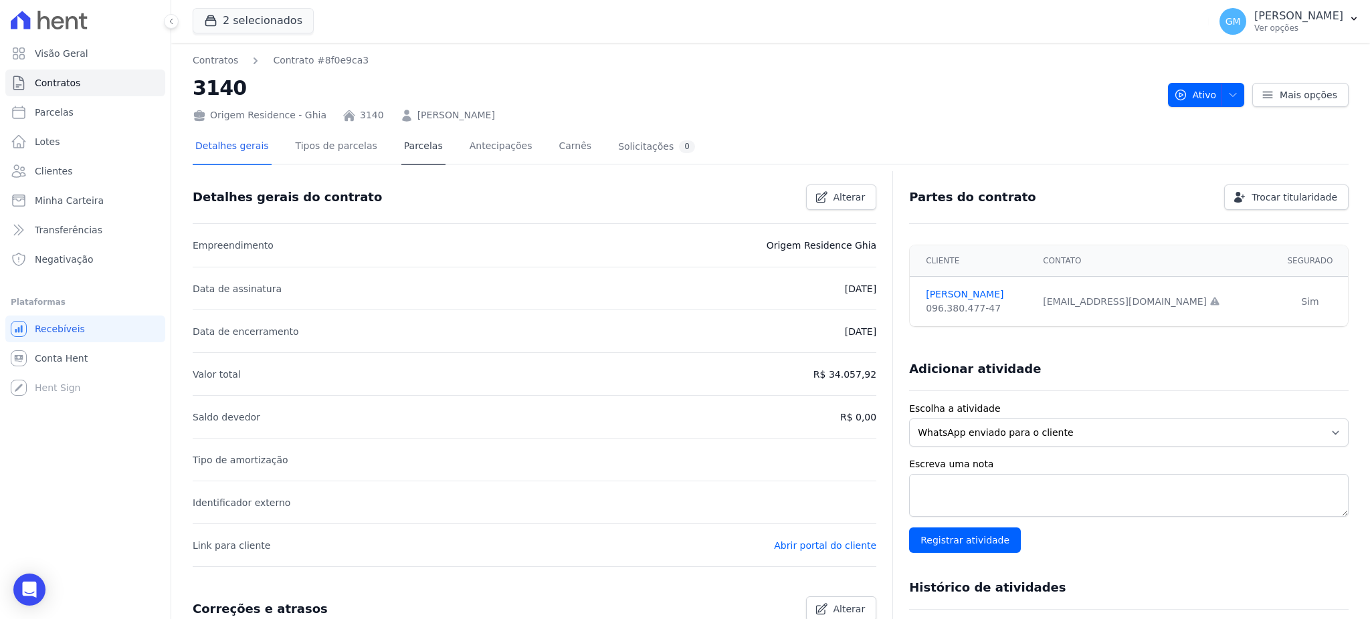  What do you see at coordinates (372, 115) in the screenshot?
I see `a: 3140` at bounding box center [372, 115].